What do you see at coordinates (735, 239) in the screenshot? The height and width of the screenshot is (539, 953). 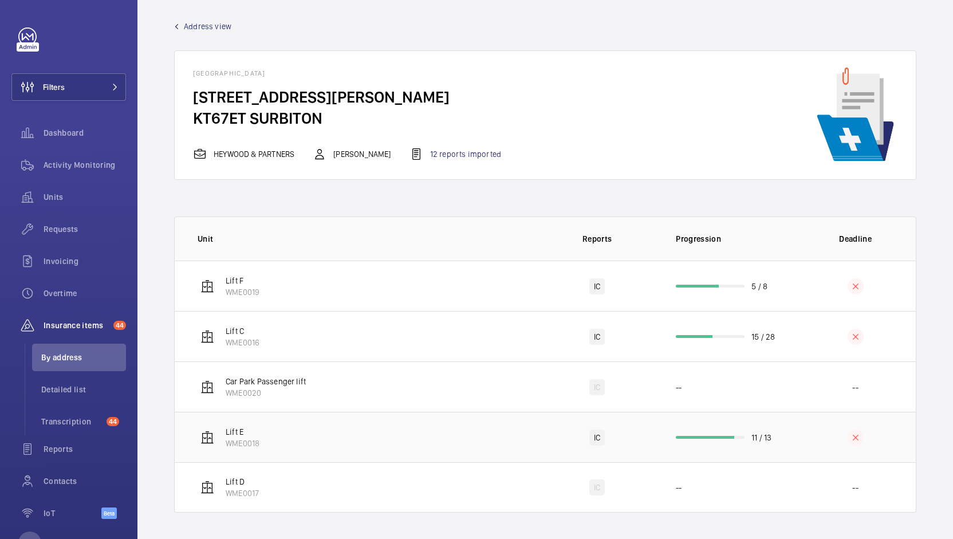 I see `p: Progression` at bounding box center [735, 239].